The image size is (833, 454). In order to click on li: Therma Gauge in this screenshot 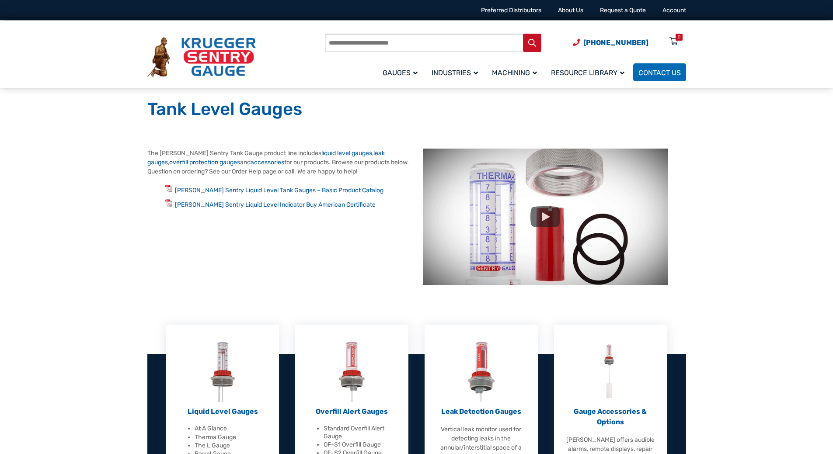, I will do `click(231, 438)`.